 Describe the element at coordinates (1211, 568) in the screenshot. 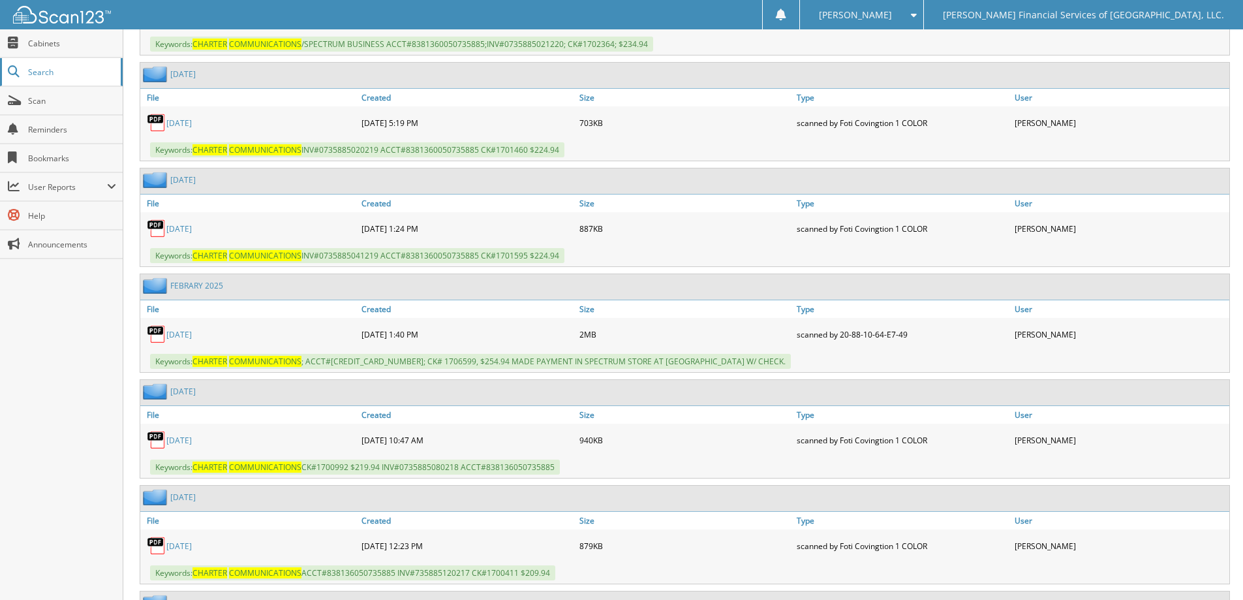

I see `div: Chat Widget` at that location.